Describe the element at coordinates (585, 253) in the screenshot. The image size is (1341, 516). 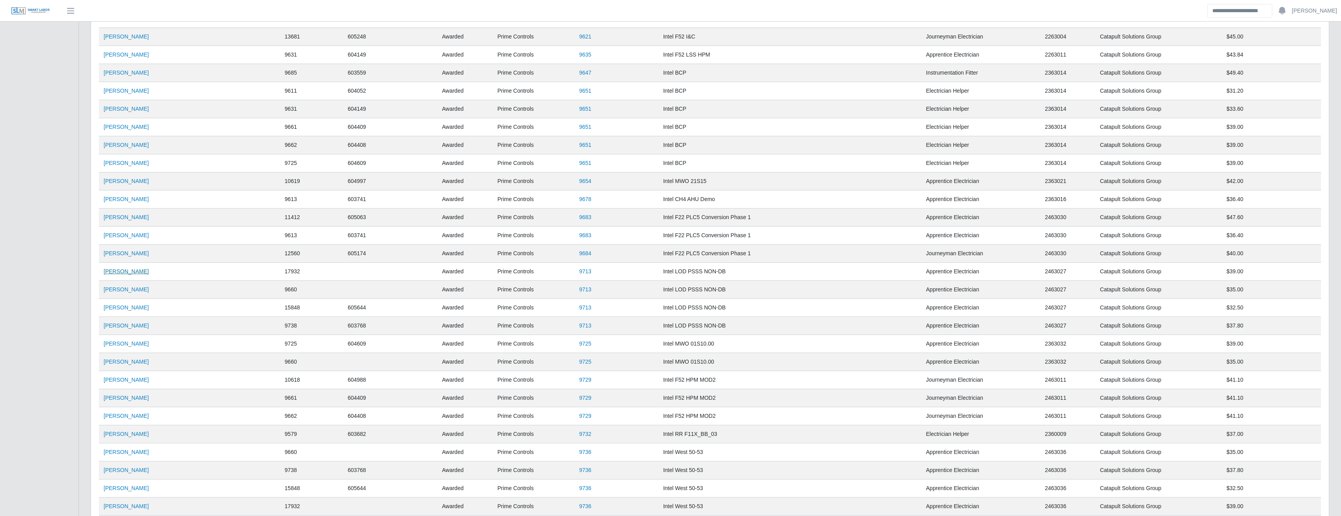
I see `a: 9684` at that location.